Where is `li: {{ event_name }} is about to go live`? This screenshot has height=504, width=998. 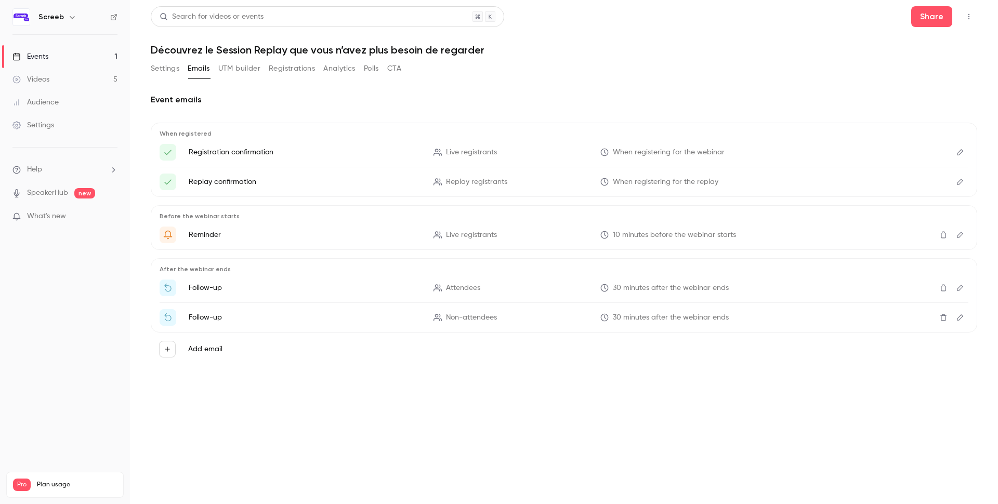
li: {{ event_name }} is about to go live is located at coordinates (564, 235).